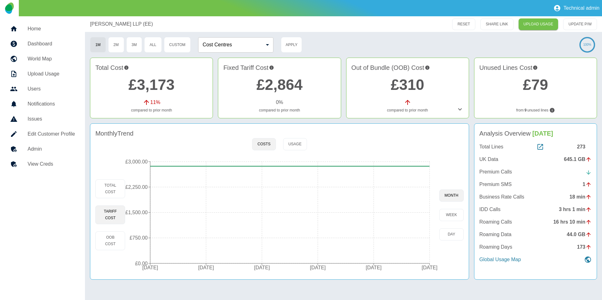 The height and width of the screenshot is (300, 602). What do you see at coordinates (407, 68) in the screenshot?
I see `h4: Out of Bundle (OOB) Cost` at bounding box center [407, 68].